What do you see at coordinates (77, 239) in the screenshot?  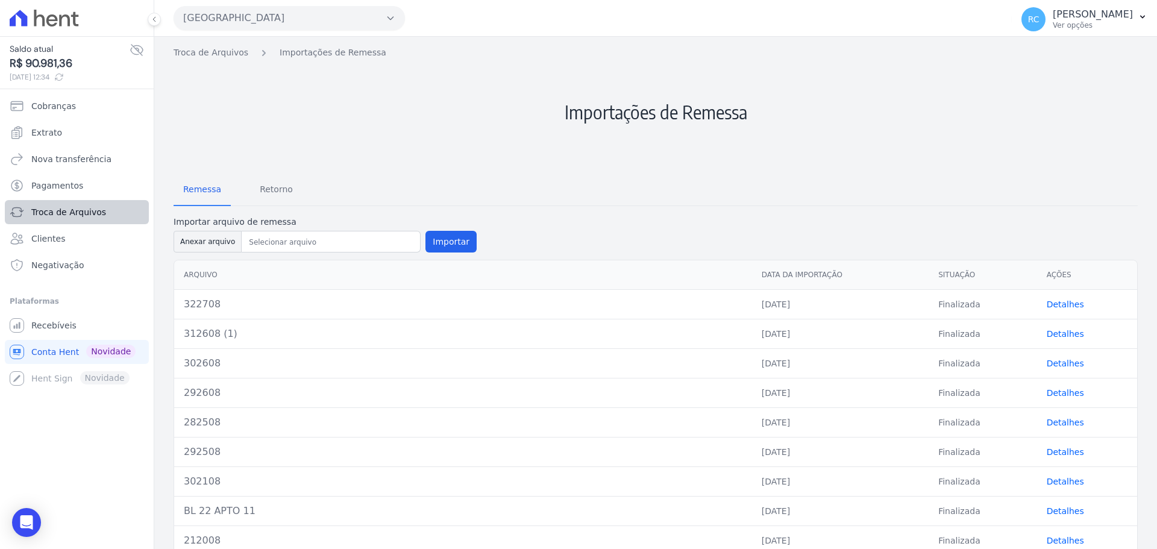 I see `a: Clientes` at bounding box center [77, 239].